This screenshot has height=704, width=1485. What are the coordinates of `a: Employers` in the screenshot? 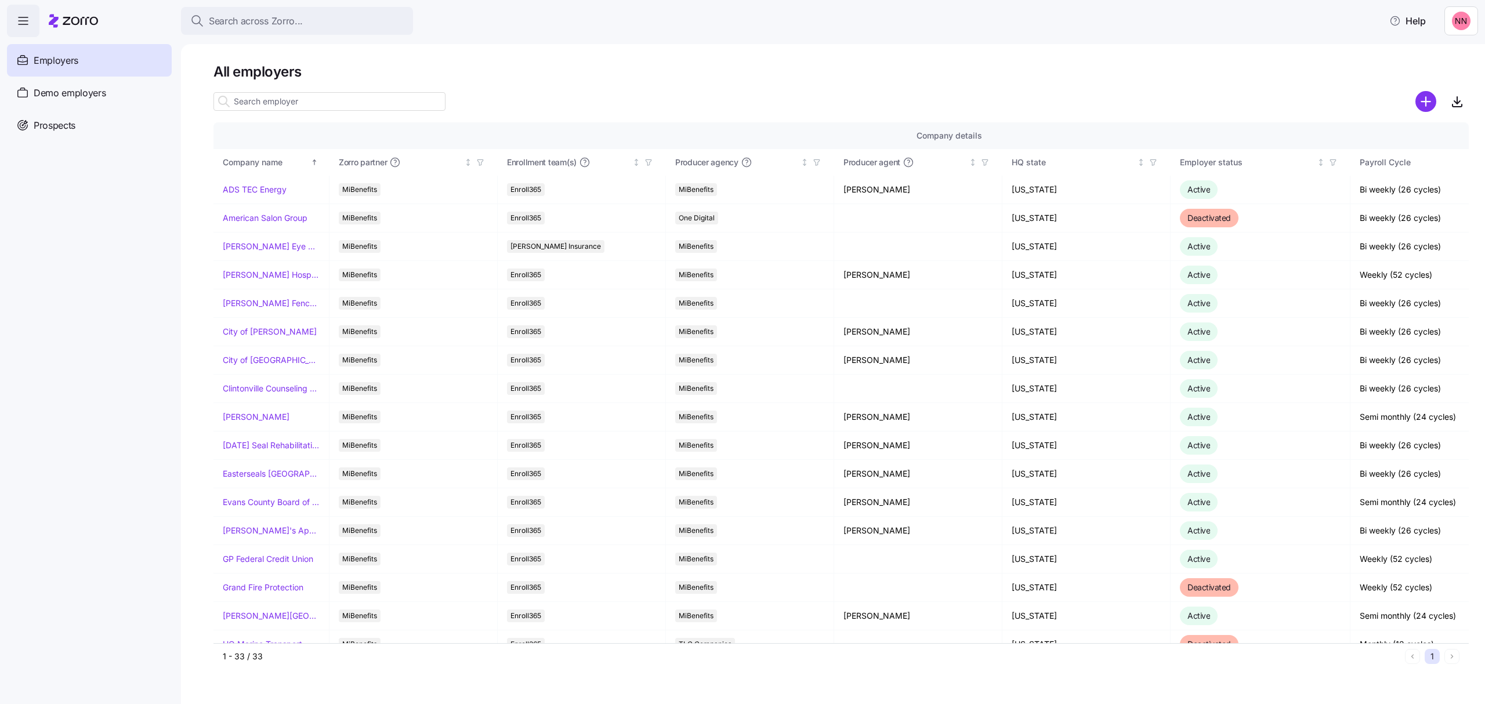 It's located at (89, 60).